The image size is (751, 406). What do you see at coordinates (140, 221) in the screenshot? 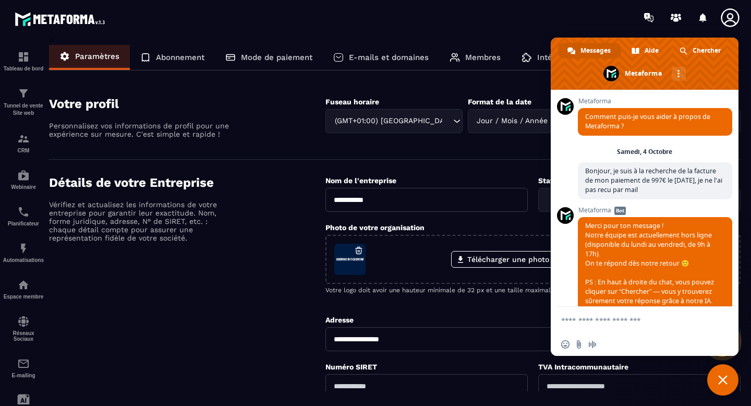
I see `p: Vérifiez et actualisez les informations de votre entreprise pour garantir leur exactitude. Nom, f...` at bounding box center [140, 221].